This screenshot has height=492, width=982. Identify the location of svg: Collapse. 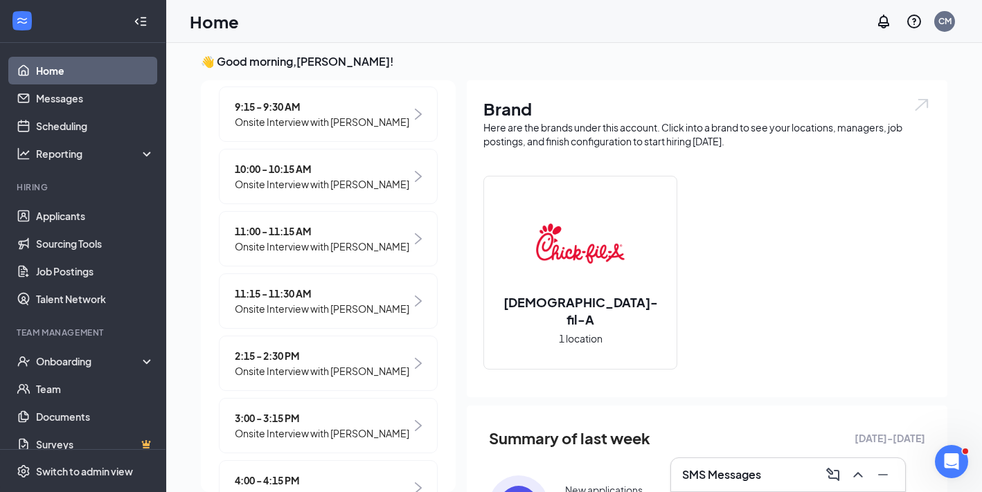
(141, 21).